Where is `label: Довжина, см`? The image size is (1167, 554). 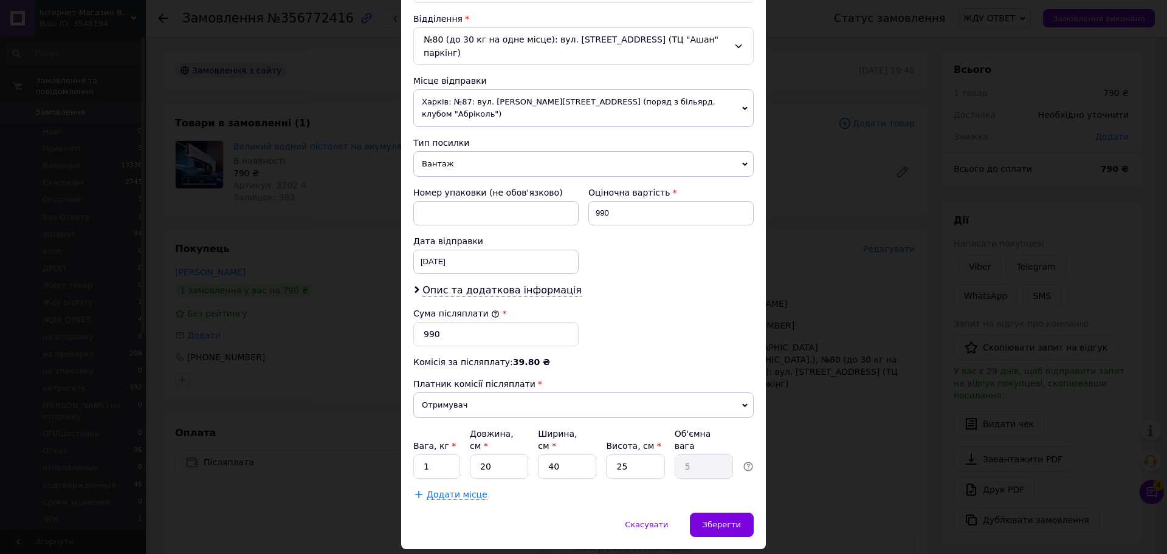 label: Довжина, см is located at coordinates (492, 440).